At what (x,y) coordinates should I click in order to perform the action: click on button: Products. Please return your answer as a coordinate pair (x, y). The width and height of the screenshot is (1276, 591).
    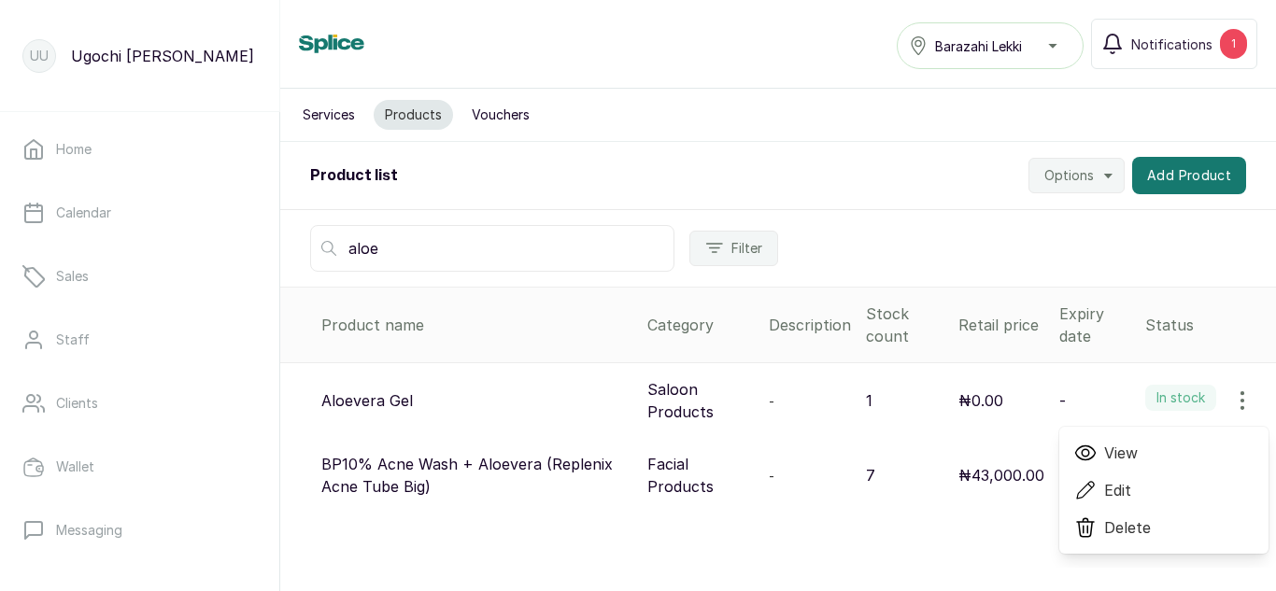
    Looking at the image, I should click on (413, 115).